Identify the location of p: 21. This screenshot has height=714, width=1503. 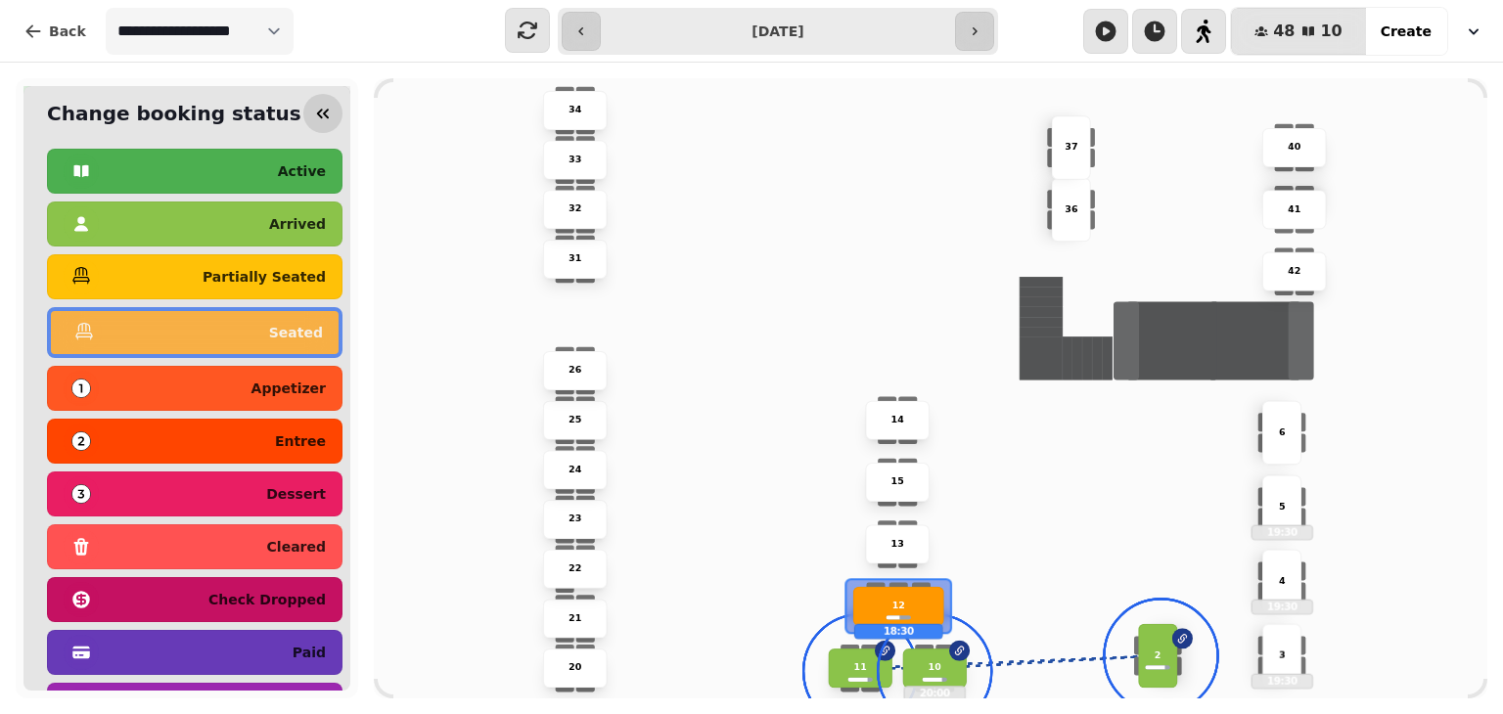
(574, 618).